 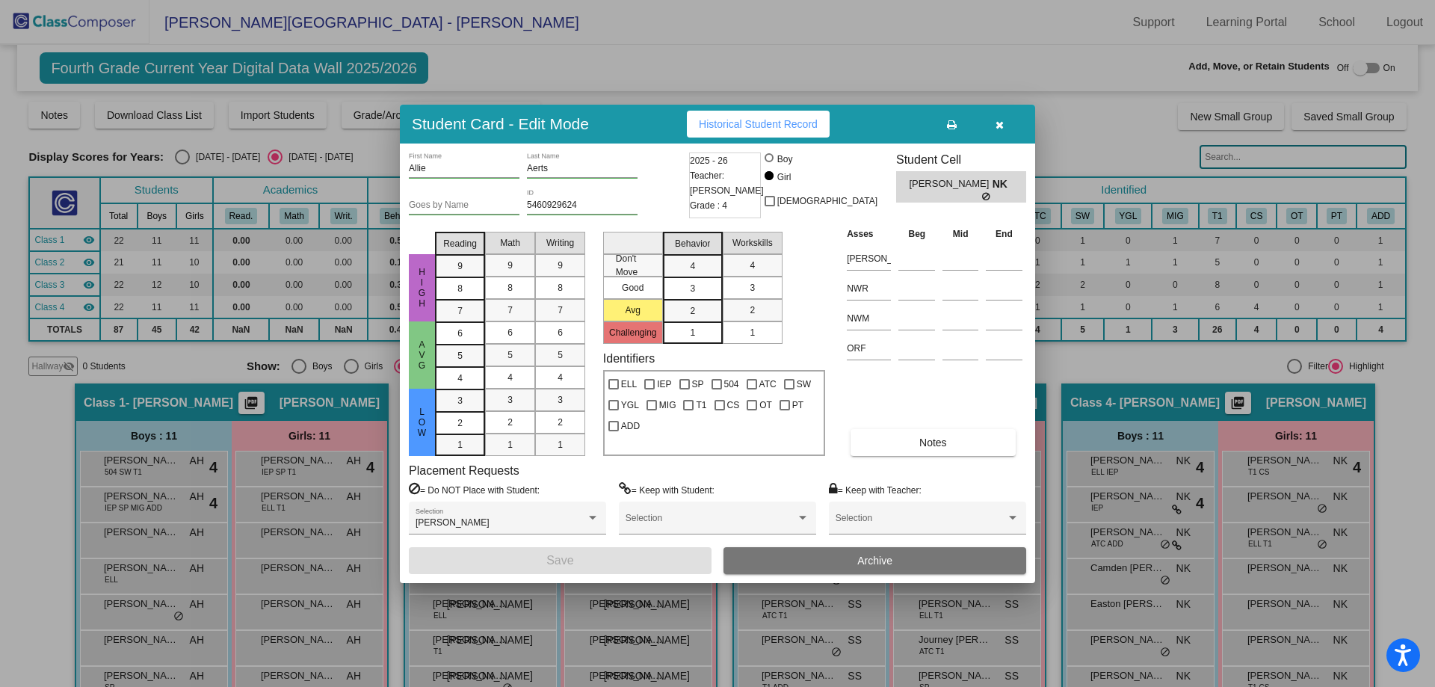 I want to click on span: OT, so click(x=765, y=405).